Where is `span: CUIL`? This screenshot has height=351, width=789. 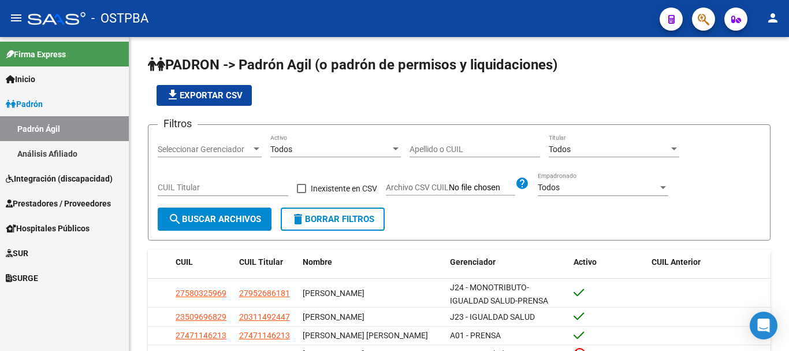
span: CUIL is located at coordinates (184, 262).